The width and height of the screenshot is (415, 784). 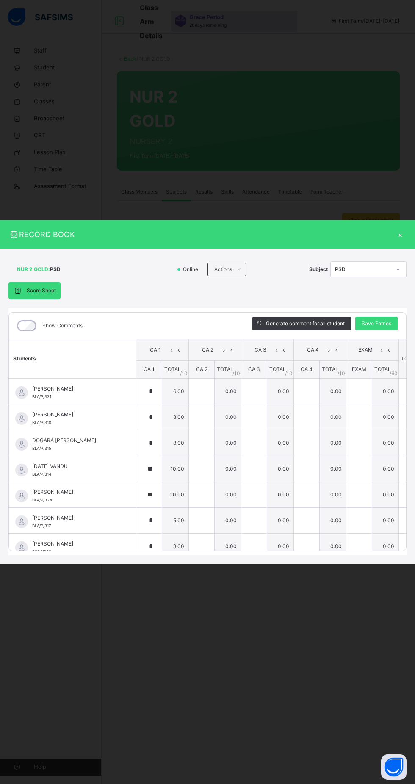 What do you see at coordinates (305, 324) in the screenshot?
I see `span: Generate comment for all student` at bounding box center [305, 324].